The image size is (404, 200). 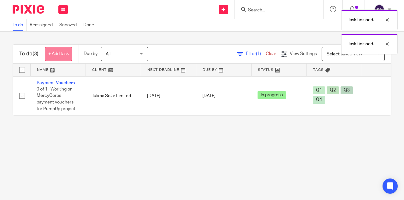 I want to click on a: Done, so click(x=90, y=25).